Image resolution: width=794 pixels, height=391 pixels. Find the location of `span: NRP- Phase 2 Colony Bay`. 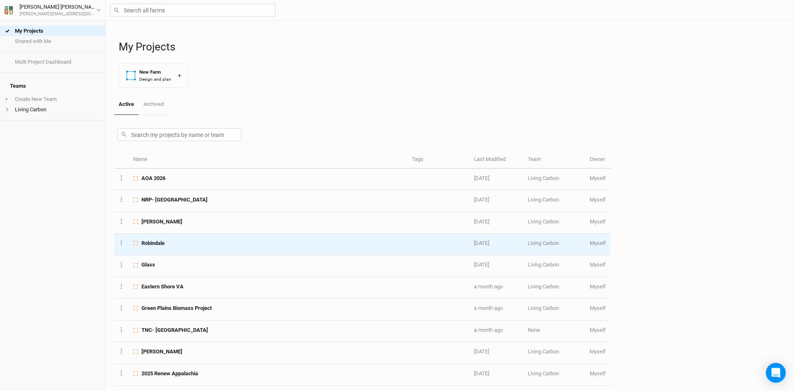

span: NRP- Phase 2 Colony Bay is located at coordinates (175, 200).